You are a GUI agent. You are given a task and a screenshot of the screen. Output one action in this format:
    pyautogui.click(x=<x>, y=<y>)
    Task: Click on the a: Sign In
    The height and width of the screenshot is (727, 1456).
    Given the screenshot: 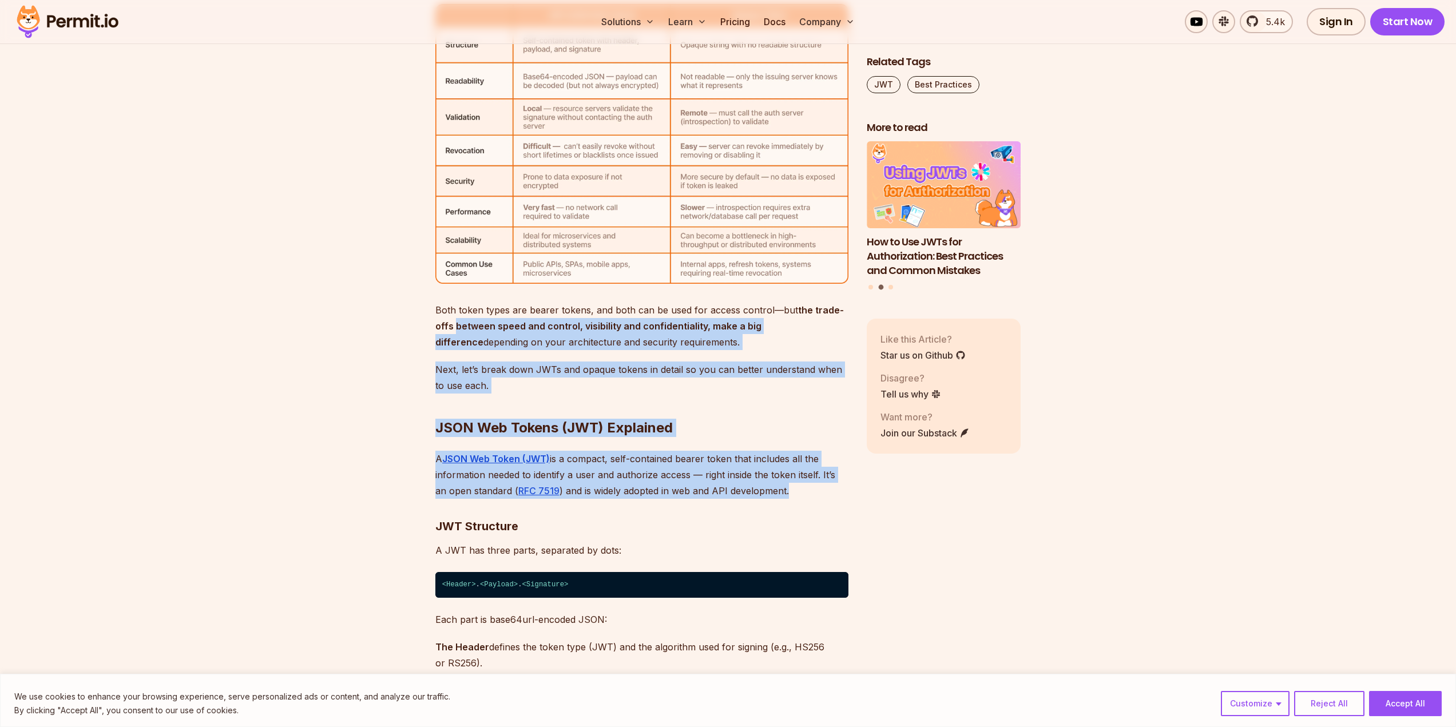 What is the action you would take?
    pyautogui.click(x=1335, y=22)
    